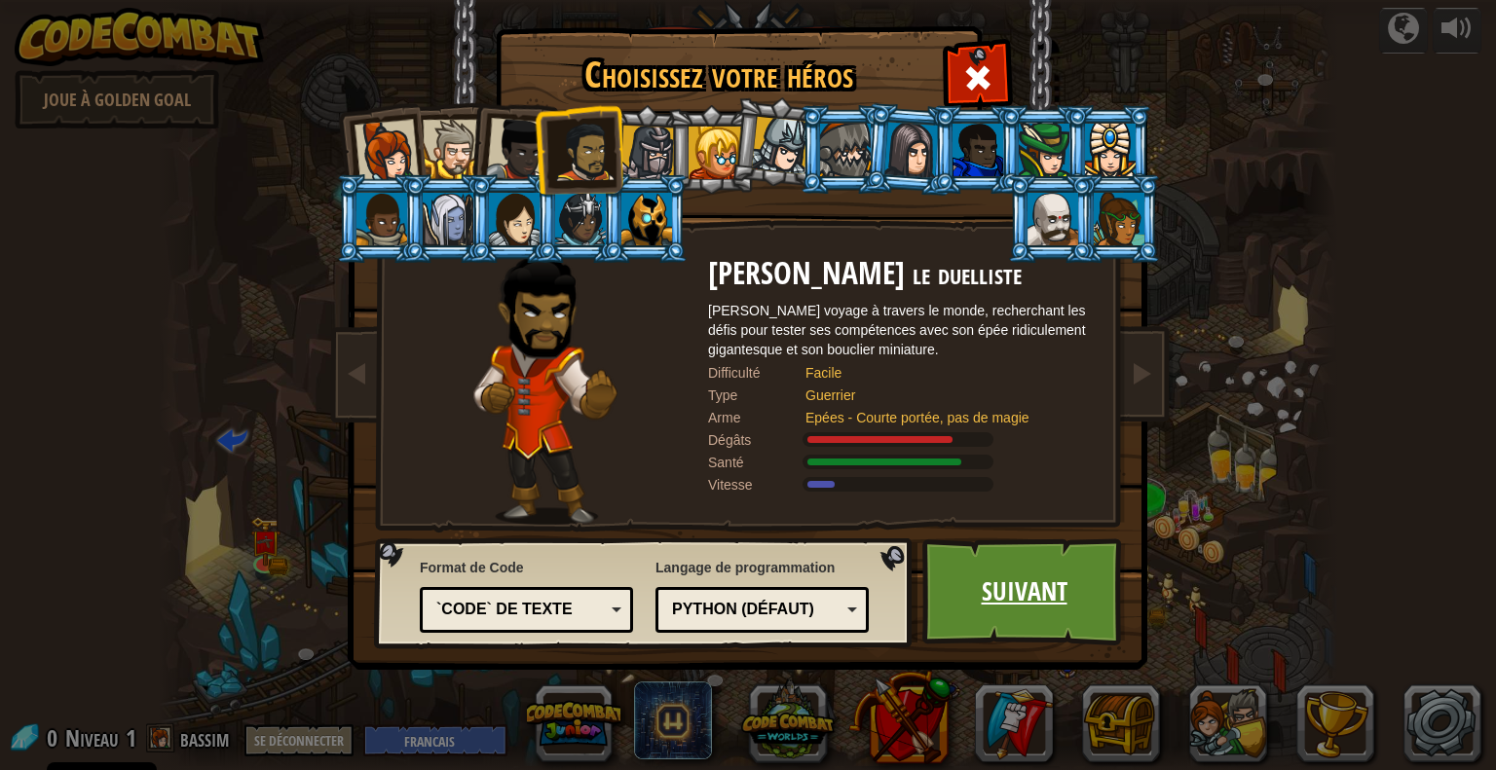  Describe the element at coordinates (903, 440) in the screenshot. I see `div: Inflige 120% Classé de Guerrier Dommage causé par l'arme` at that location.